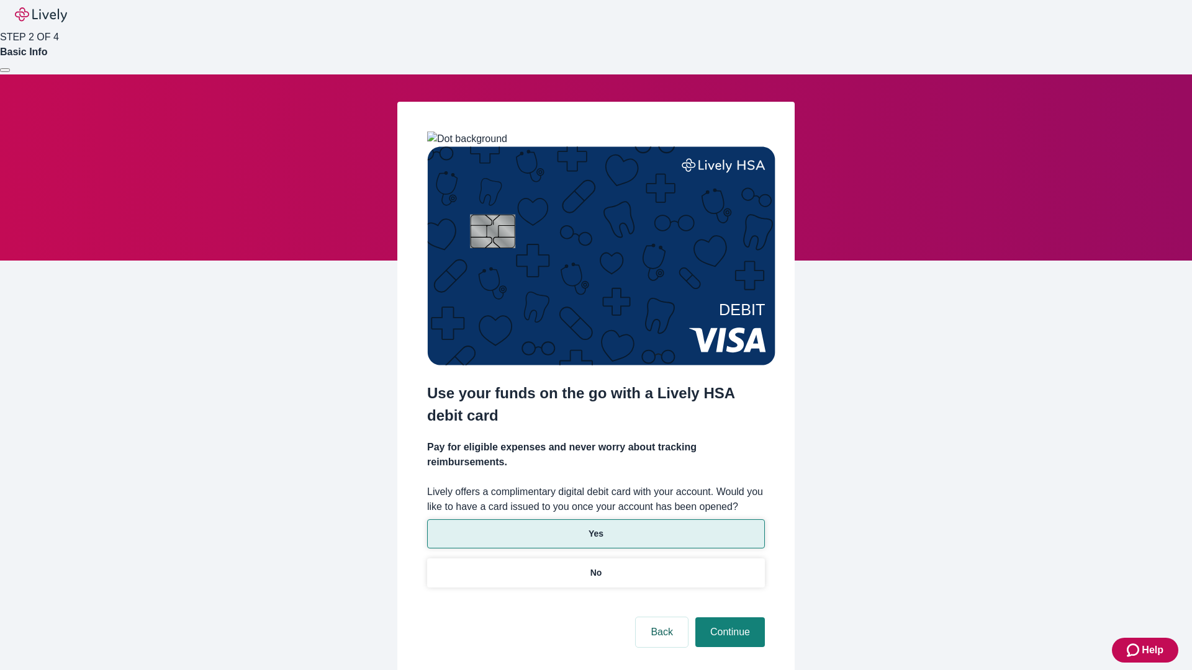 This screenshot has width=1192, height=670. I want to click on button: Continue, so click(730, 633).